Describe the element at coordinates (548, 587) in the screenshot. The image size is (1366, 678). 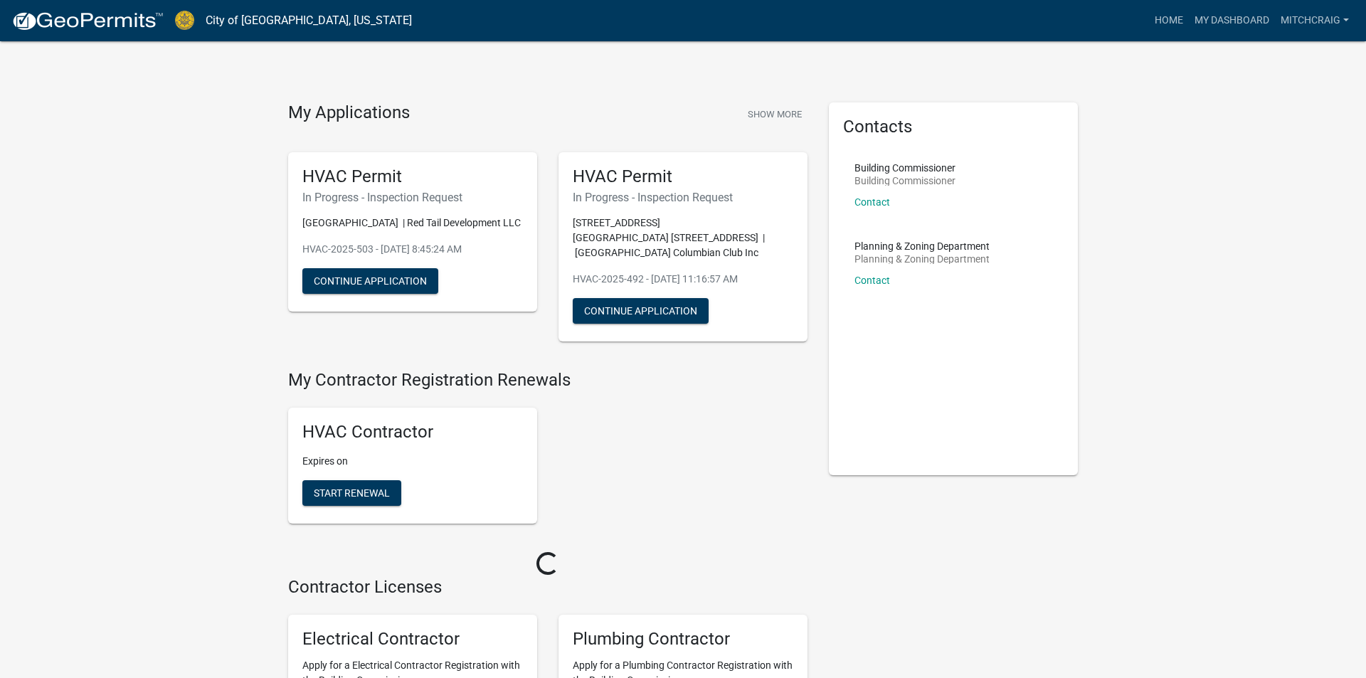
I see `h4: Contractor Licenses` at that location.